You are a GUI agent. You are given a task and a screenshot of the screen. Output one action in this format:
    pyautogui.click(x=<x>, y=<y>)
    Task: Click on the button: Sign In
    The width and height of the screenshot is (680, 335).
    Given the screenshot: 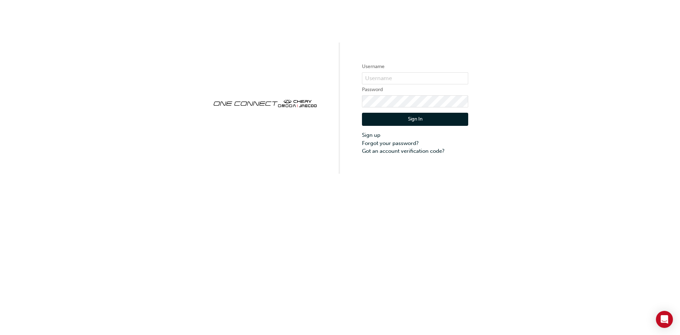 What is the action you would take?
    pyautogui.click(x=415, y=119)
    